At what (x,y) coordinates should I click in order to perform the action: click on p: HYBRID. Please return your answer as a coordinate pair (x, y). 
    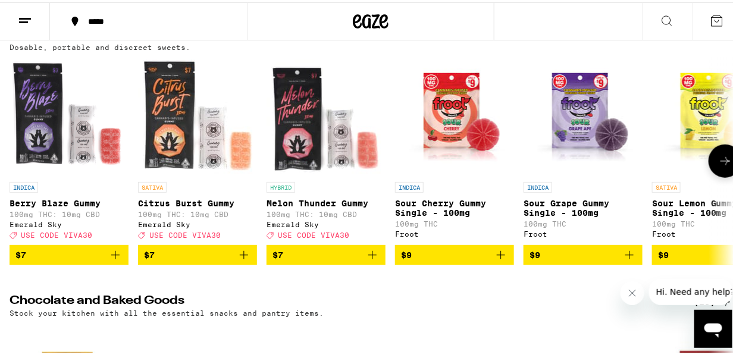
    Looking at the image, I should click on (281, 185).